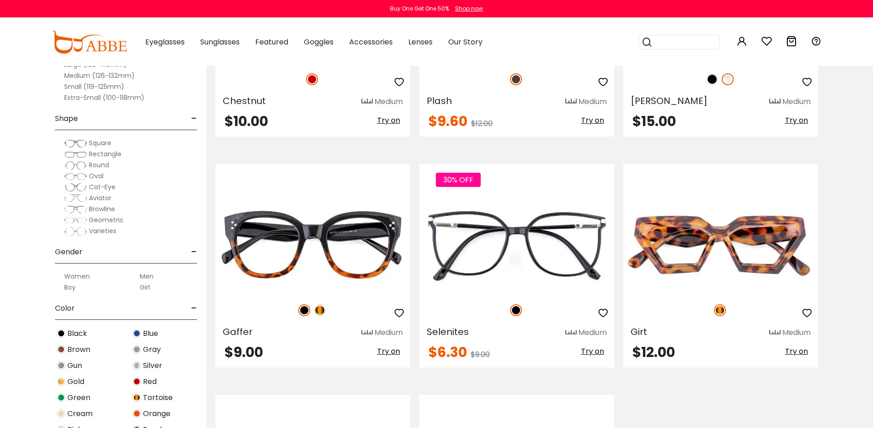 The width and height of the screenshot is (873, 428). I want to click on img: Gun, so click(61, 365).